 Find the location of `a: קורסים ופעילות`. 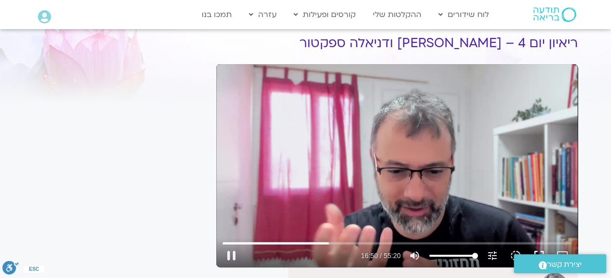

a: קורסים ופעילות is located at coordinates (325, 15).